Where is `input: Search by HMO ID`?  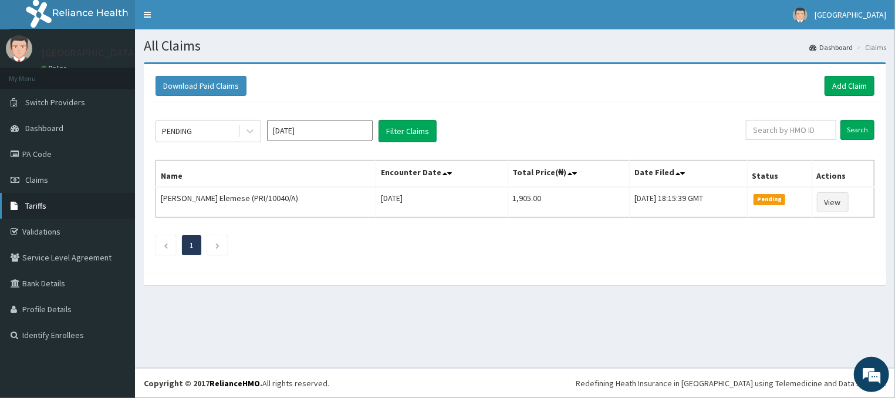
input: Search by HMO ID is located at coordinates (792, 130).